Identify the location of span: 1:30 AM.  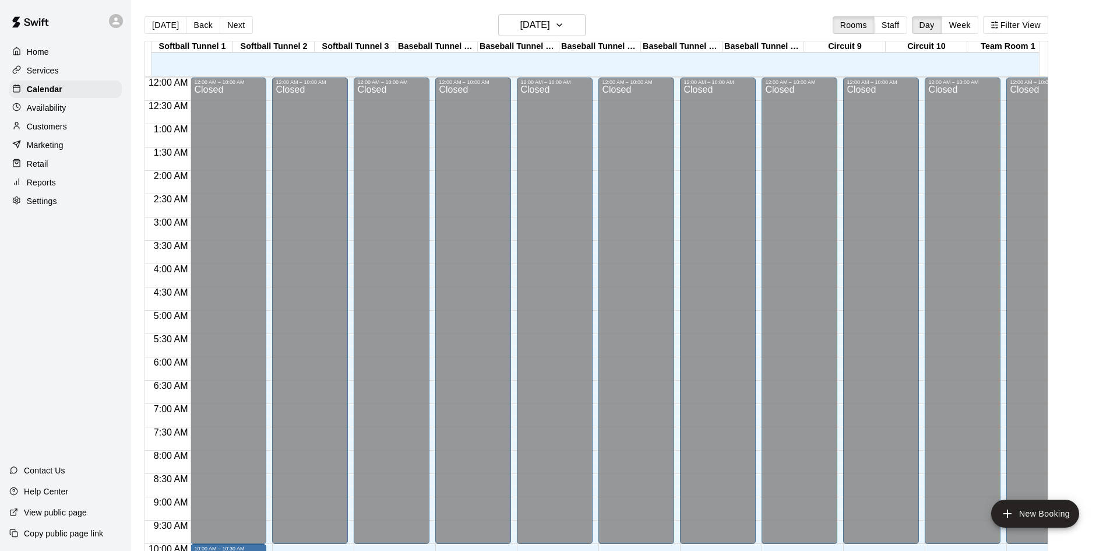
(171, 152).